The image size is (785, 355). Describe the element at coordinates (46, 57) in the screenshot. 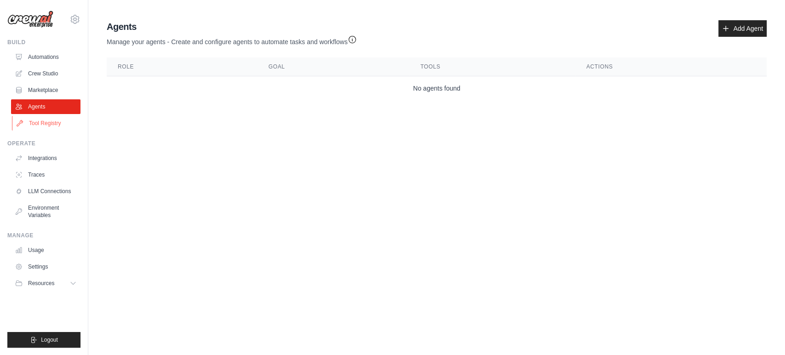

I see `a: Automations` at that location.